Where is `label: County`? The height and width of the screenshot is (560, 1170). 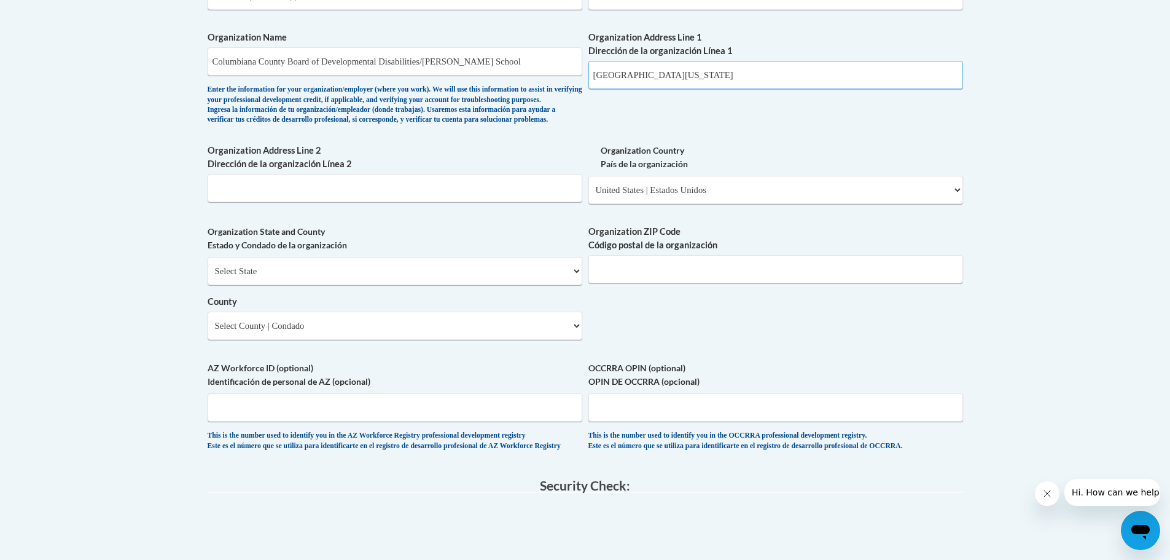
label: County is located at coordinates (395, 302).